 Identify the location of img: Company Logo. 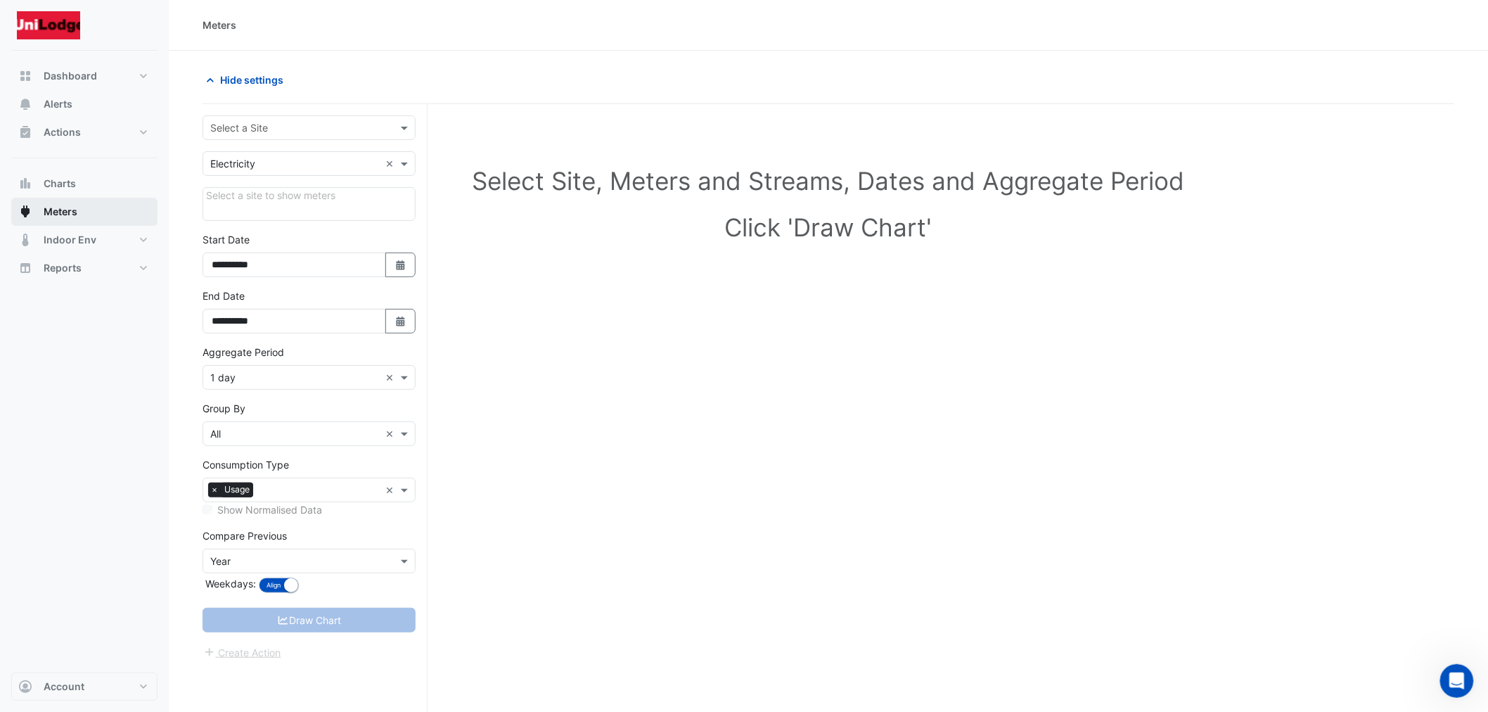
(49, 25).